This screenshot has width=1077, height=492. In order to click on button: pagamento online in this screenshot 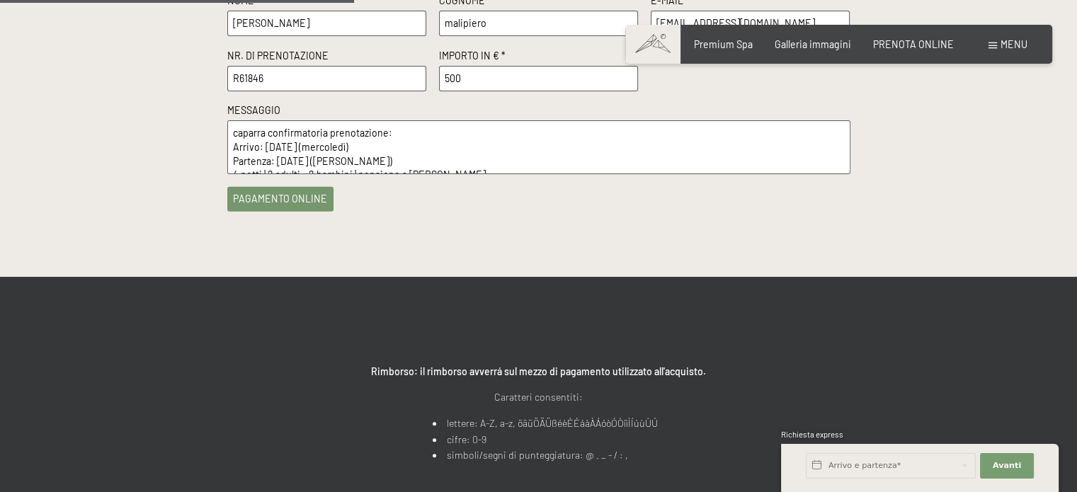, I will do `click(281, 198)`.